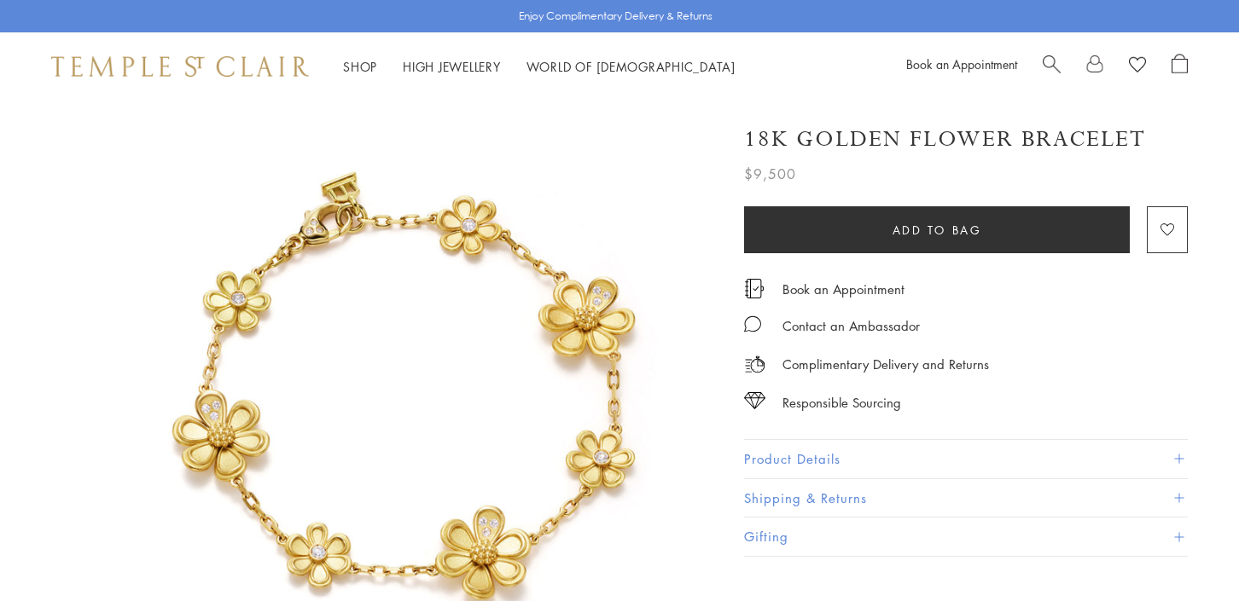  I want to click on a: ShopShop, so click(360, 67).